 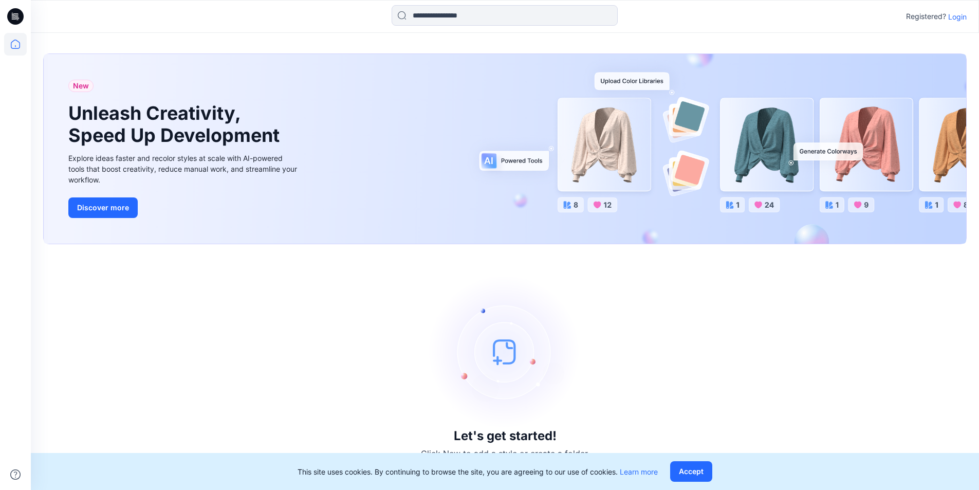 What do you see at coordinates (103, 208) in the screenshot?
I see `button: Discover more` at bounding box center [103, 208].